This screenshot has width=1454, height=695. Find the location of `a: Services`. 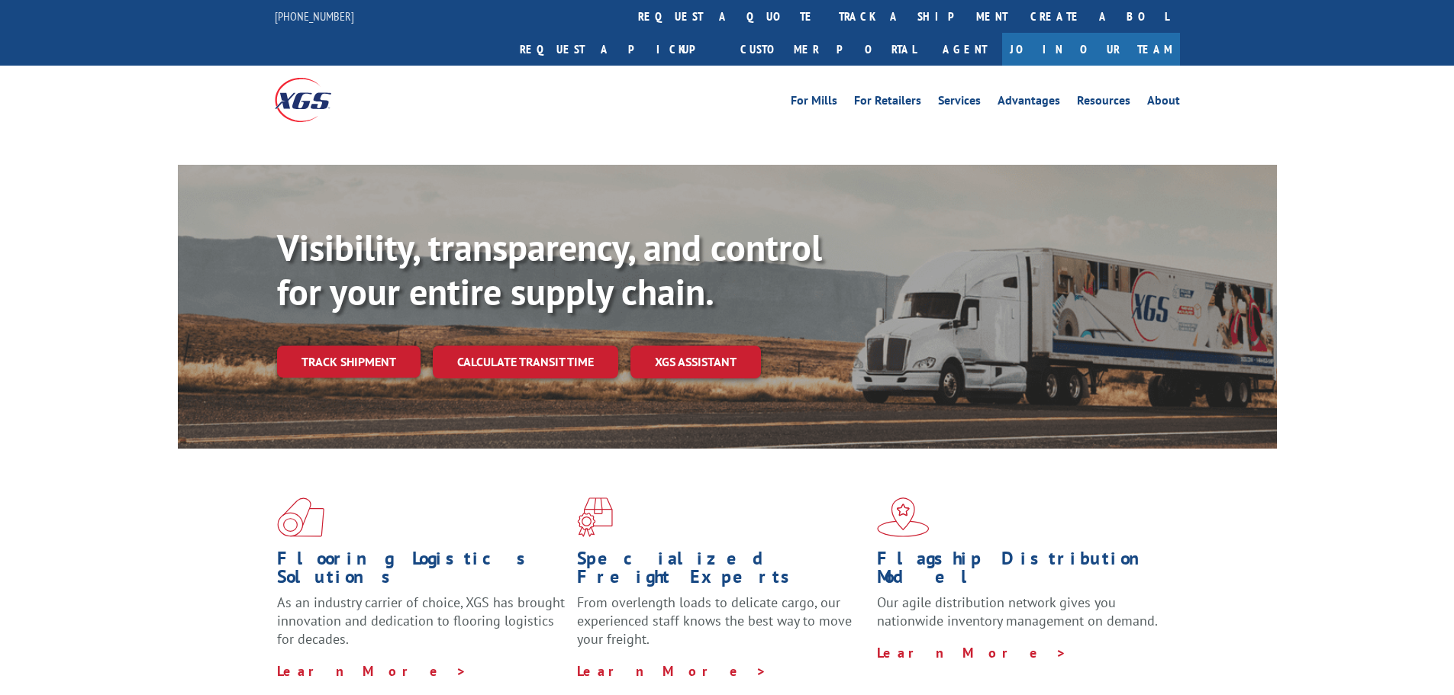

a: Services is located at coordinates (959, 103).